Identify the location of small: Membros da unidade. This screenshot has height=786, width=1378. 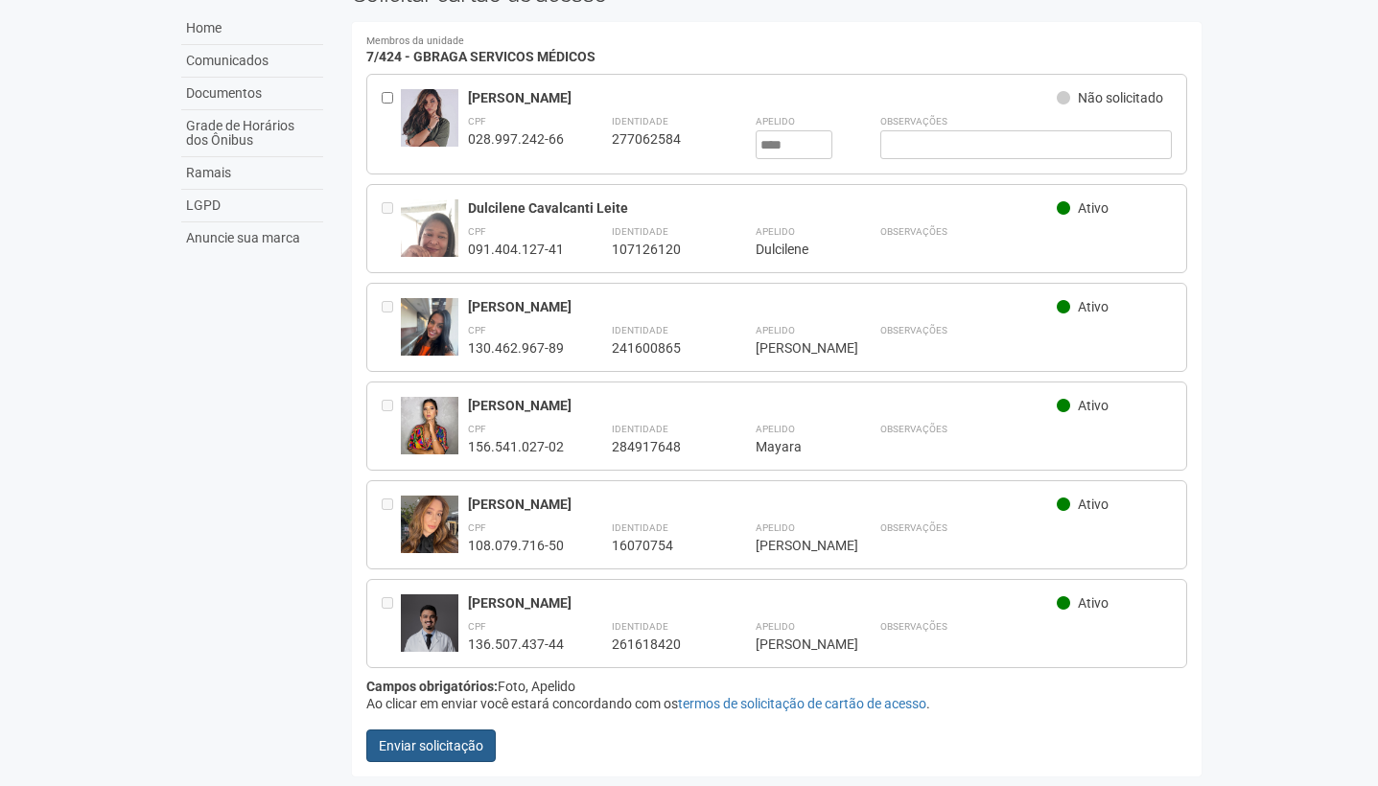
(776, 41).